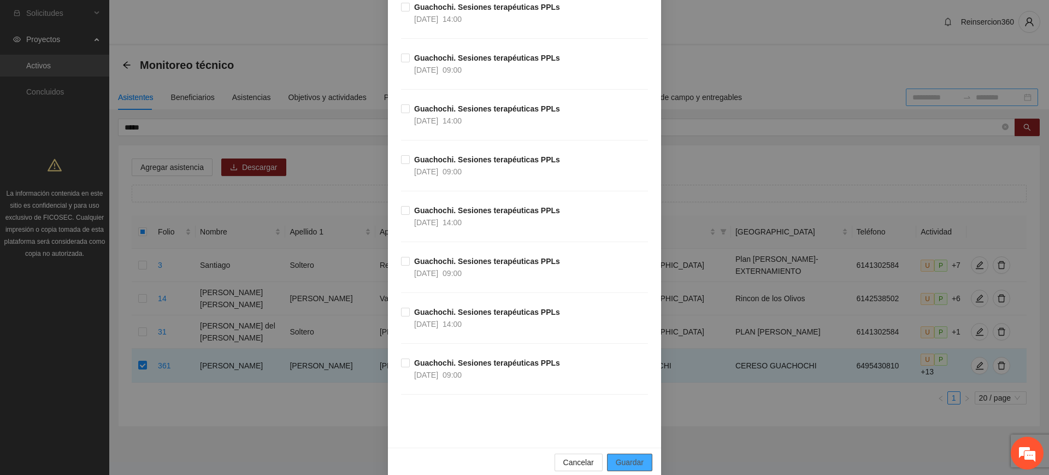 The height and width of the screenshot is (475, 1049). What do you see at coordinates (629, 462) in the screenshot?
I see `button: Guardar` at bounding box center [629, 462].